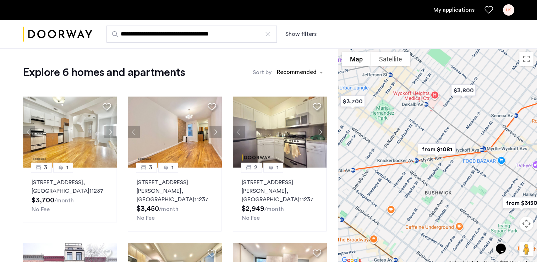  Describe the element at coordinates (356, 59) in the screenshot. I see `button: Show street map` at that location.